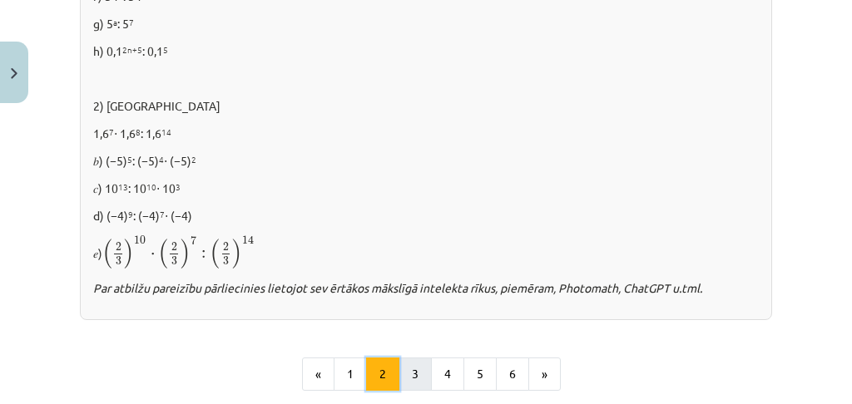  I want to click on button: 3, so click(415, 374).